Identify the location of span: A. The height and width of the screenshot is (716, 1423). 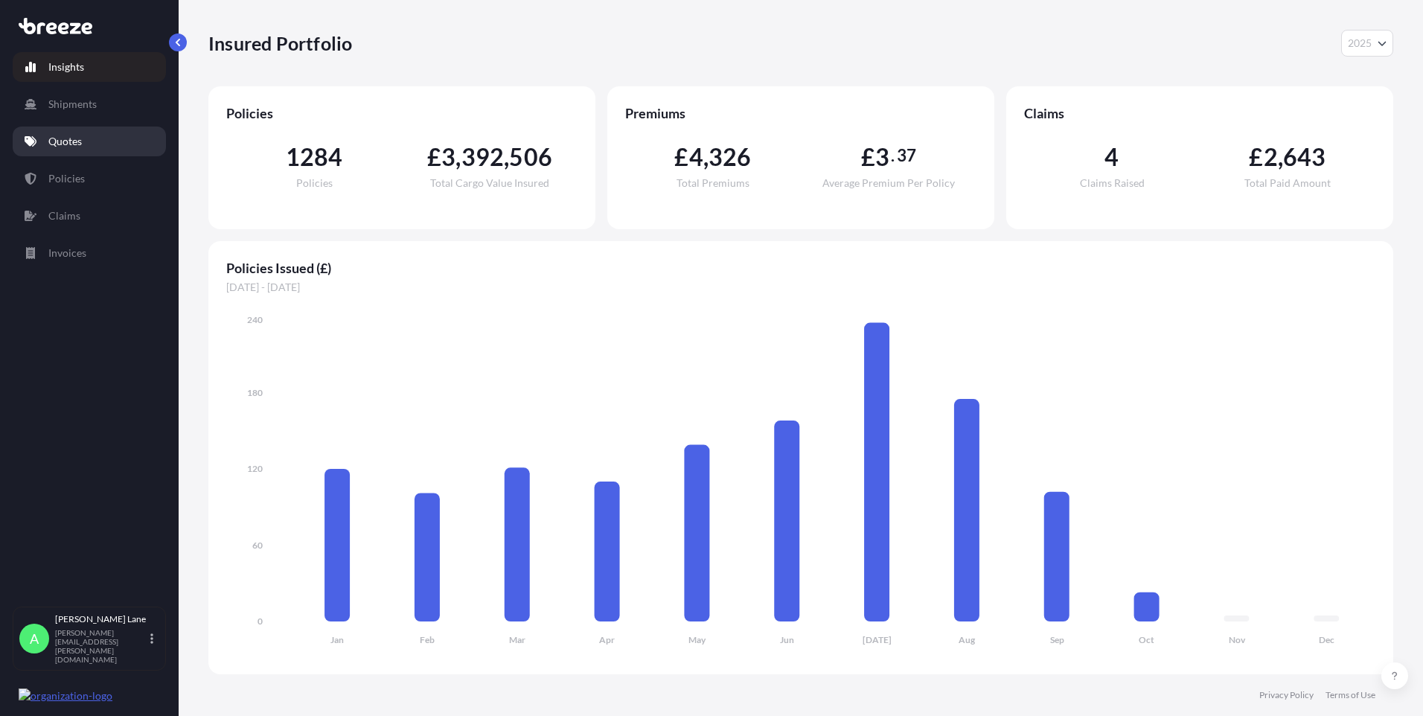
(34, 639).